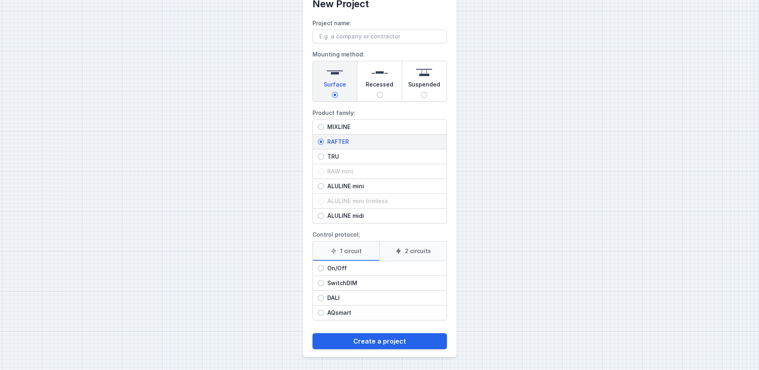 Image resolution: width=759 pixels, height=370 pixels. Describe the element at coordinates (383, 127) in the screenshot. I see `span: MIXLINE` at that location.